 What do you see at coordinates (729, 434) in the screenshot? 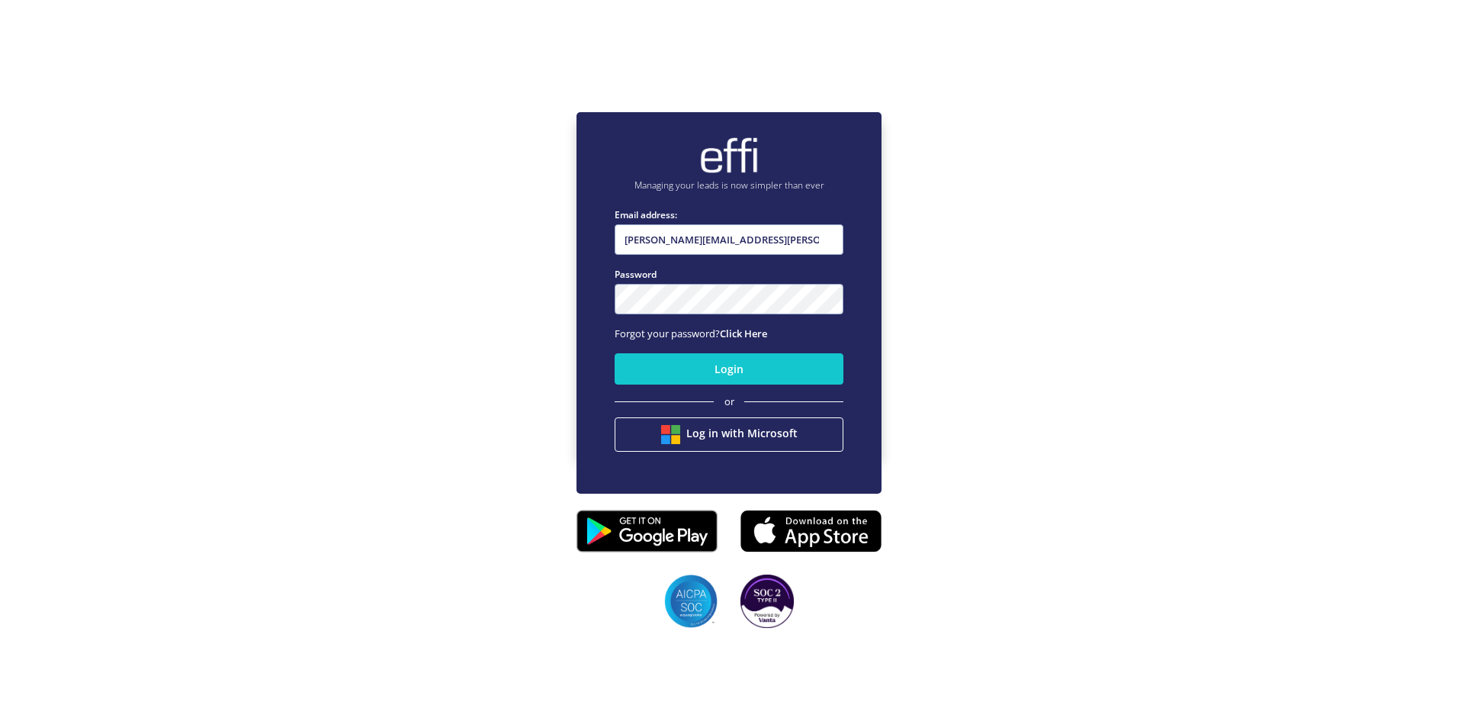
I see `button: Log in with Microsoft` at bounding box center [729, 434].